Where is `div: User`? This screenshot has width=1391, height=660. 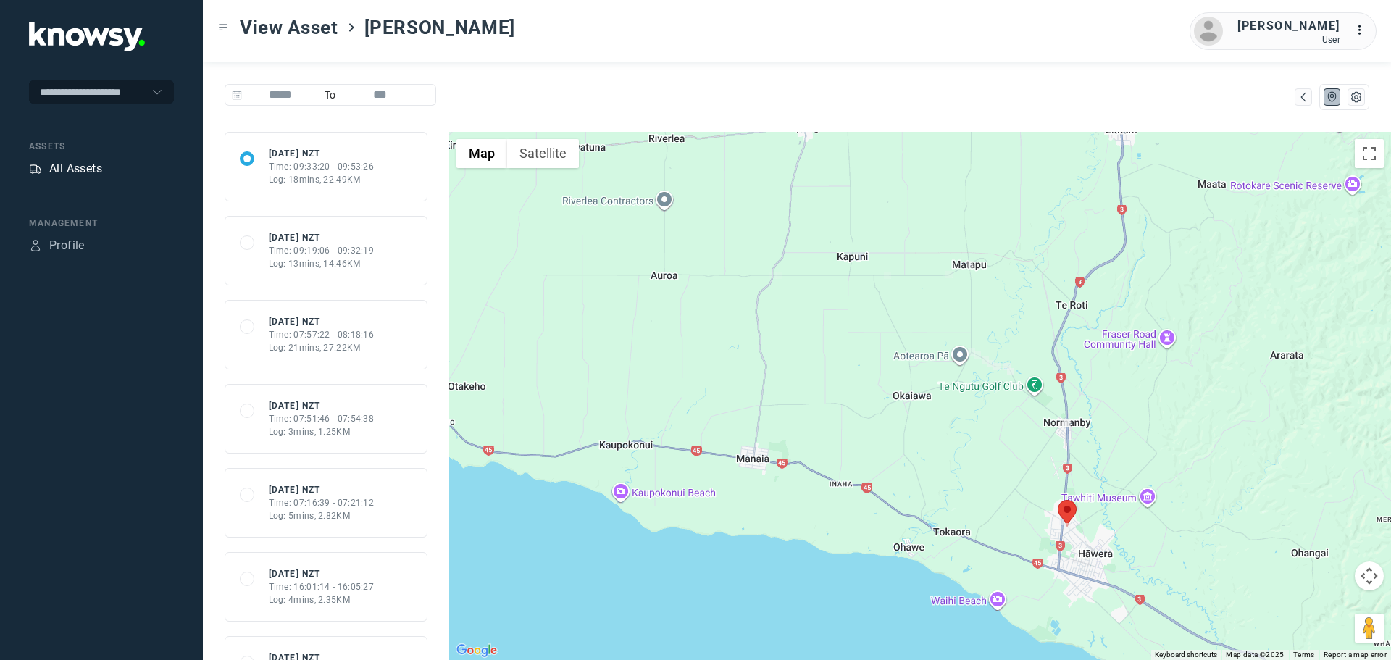 div: User is located at coordinates (1289, 40).